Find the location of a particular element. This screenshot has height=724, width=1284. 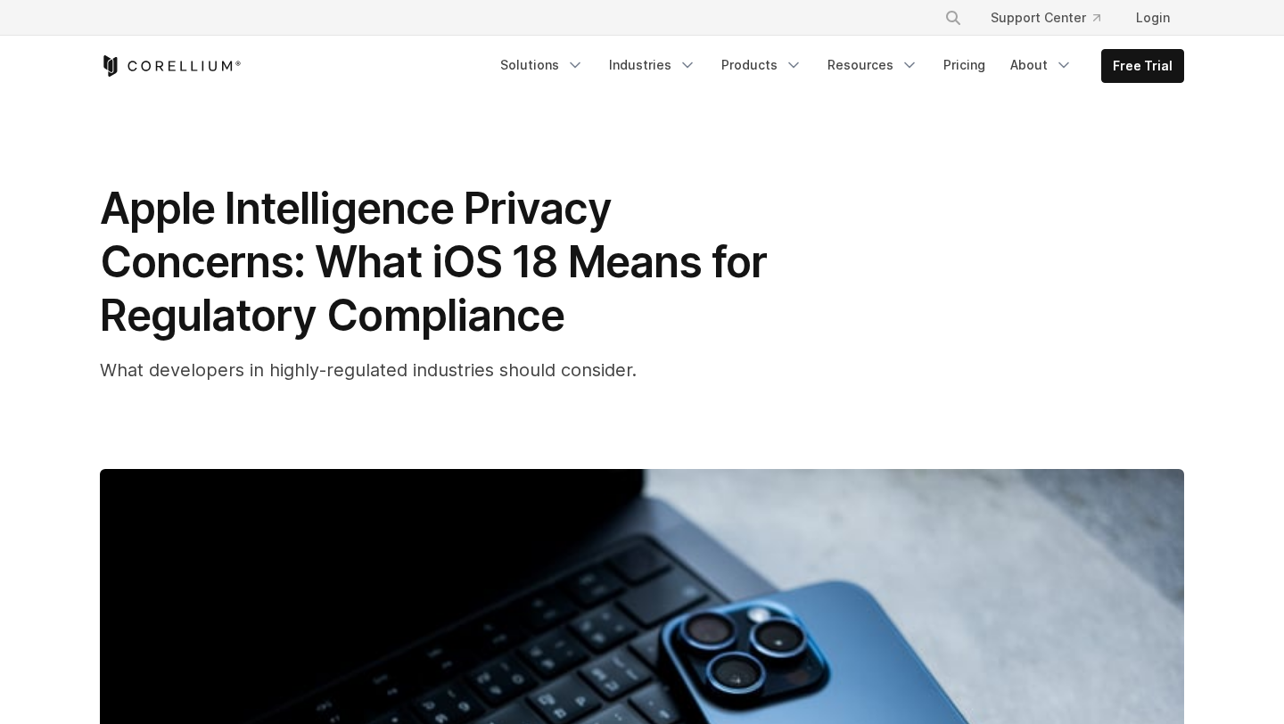

a: Solutions is located at coordinates (542, 65).